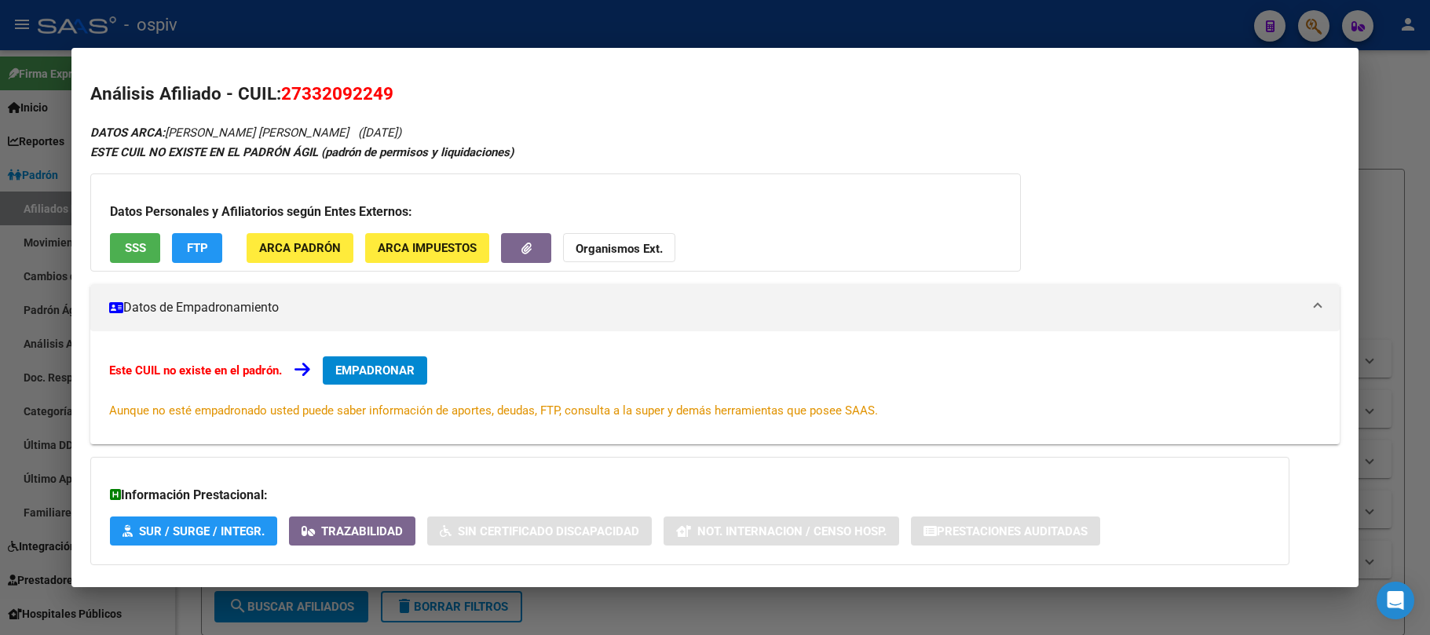  Describe the element at coordinates (714, 388) in the screenshot. I see `div: Datos de Empadronamiento` at that location.